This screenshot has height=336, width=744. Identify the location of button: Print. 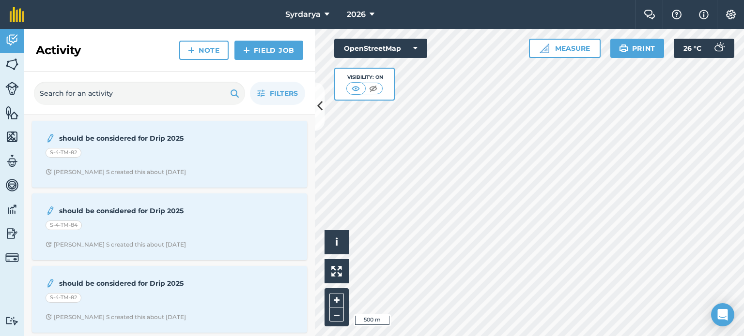
(637, 48).